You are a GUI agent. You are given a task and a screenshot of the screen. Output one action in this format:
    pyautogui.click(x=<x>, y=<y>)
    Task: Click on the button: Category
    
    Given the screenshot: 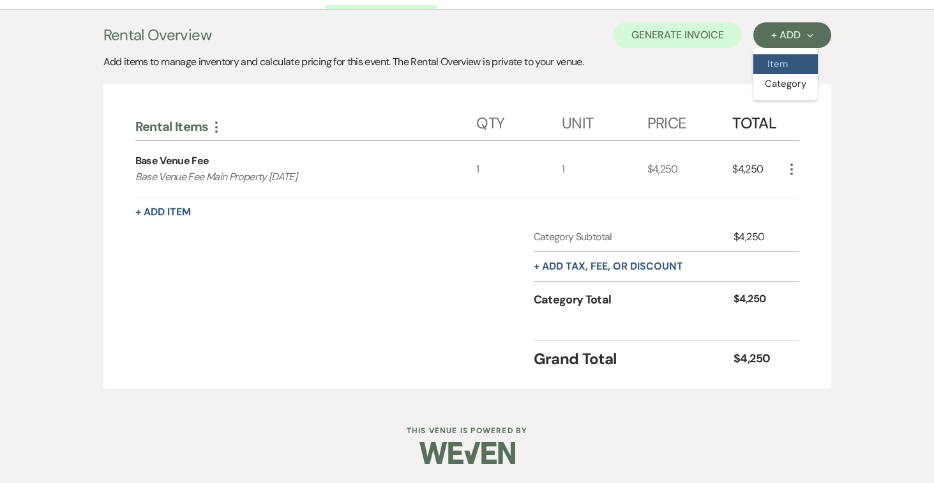 What is the action you would take?
    pyautogui.click(x=785, y=84)
    